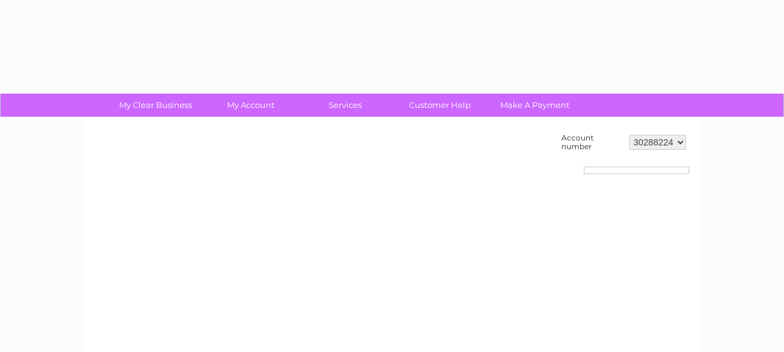 Image resolution: width=784 pixels, height=352 pixels. What do you see at coordinates (592, 142) in the screenshot?
I see `td: Account number` at bounding box center [592, 142].